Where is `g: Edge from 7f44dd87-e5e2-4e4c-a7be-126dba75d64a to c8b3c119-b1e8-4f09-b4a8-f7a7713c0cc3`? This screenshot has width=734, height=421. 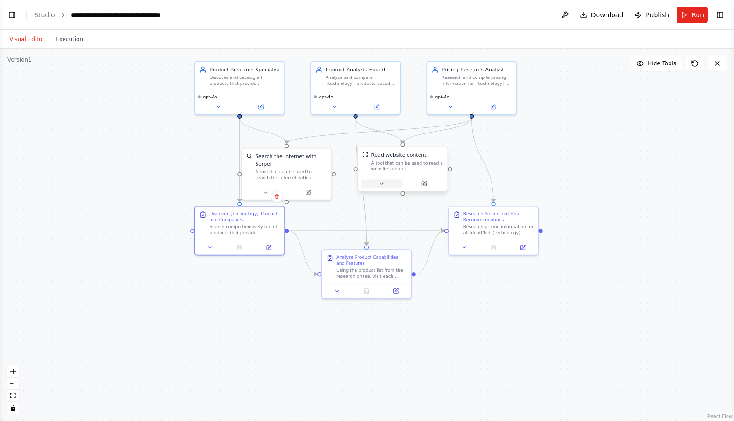
g: Edge from 7f44dd87-e5e2-4e4c-a7be-126dba75d64a to c8b3c119-b1e8-4f09-b4a8-f7a7713c0cc3 is located at coordinates (379, 131).